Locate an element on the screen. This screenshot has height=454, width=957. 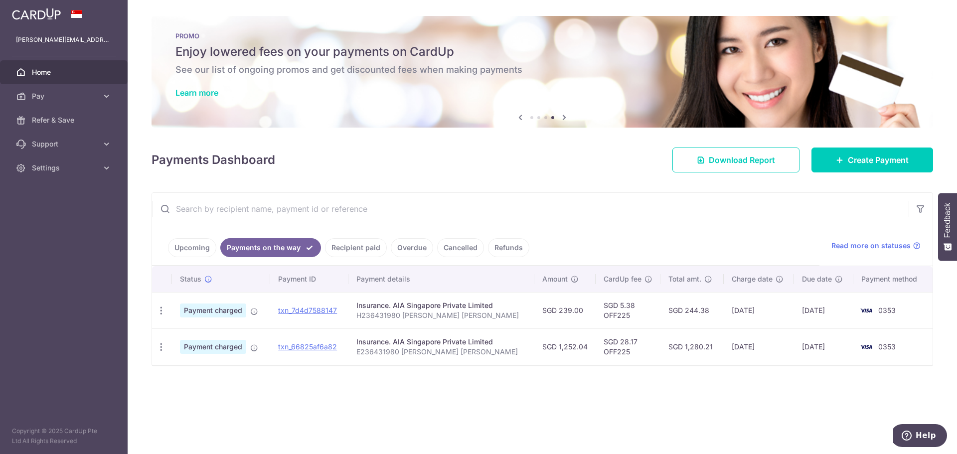
a: Learn more is located at coordinates (197, 93).